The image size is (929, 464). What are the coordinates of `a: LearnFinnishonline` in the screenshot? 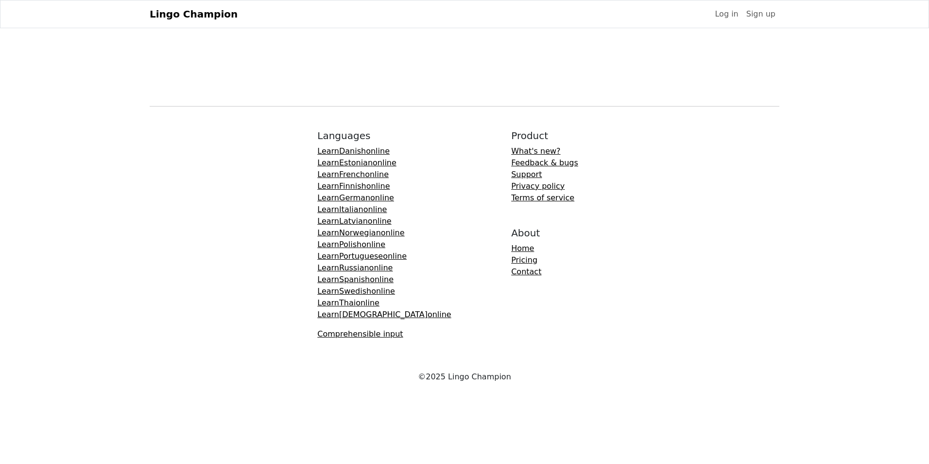 It's located at (353, 186).